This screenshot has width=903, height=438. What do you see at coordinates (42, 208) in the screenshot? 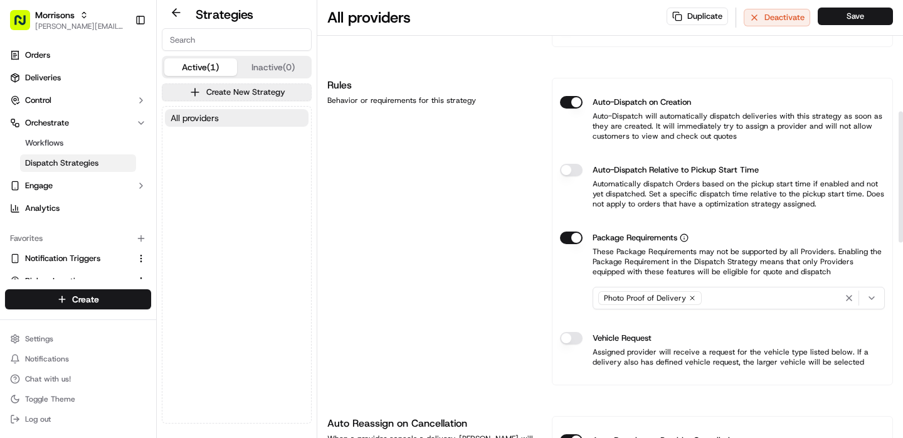
I see `span: Analytics` at bounding box center [42, 208].